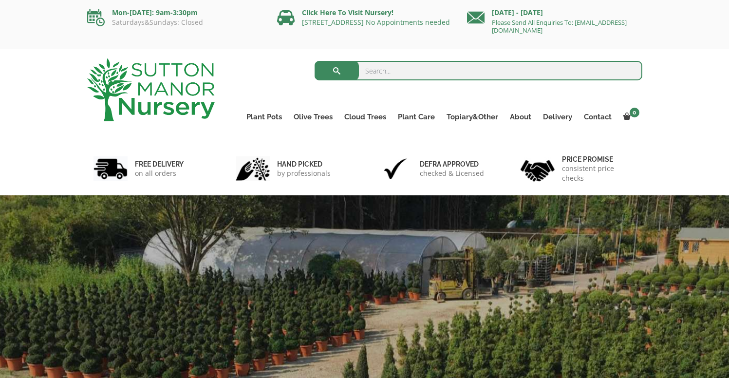 This screenshot has width=729, height=378. I want to click on p: on all orders, so click(159, 173).